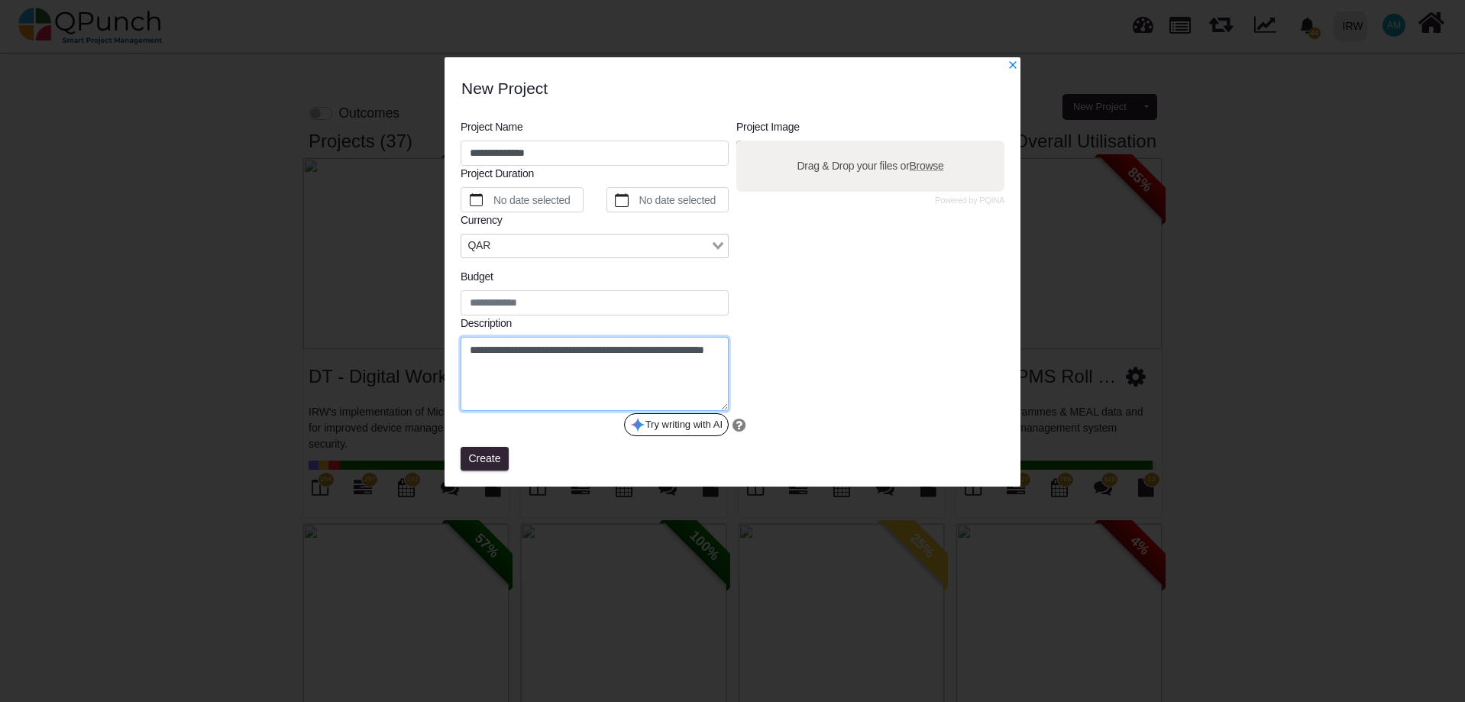  What do you see at coordinates (768, 127) in the screenshot?
I see `label: Project Image` at bounding box center [768, 127].